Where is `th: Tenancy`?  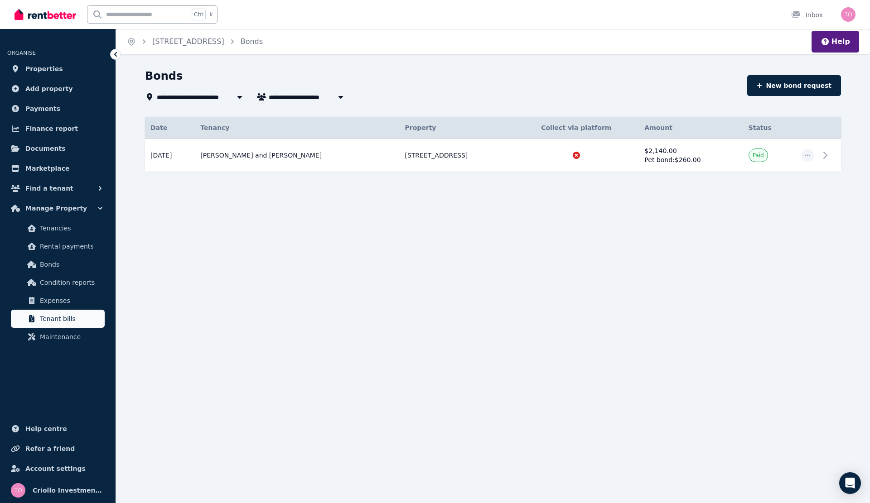 th: Tenancy is located at coordinates (297, 128).